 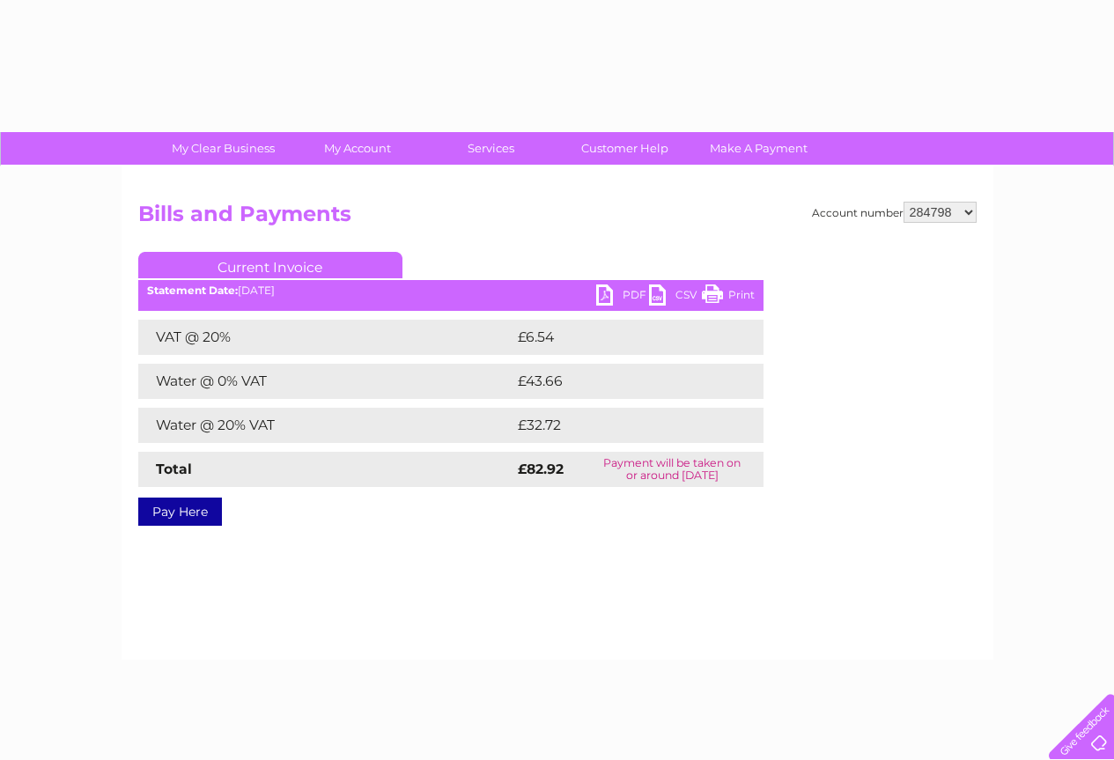 I want to click on td: £6.54, so click(x=617, y=337).